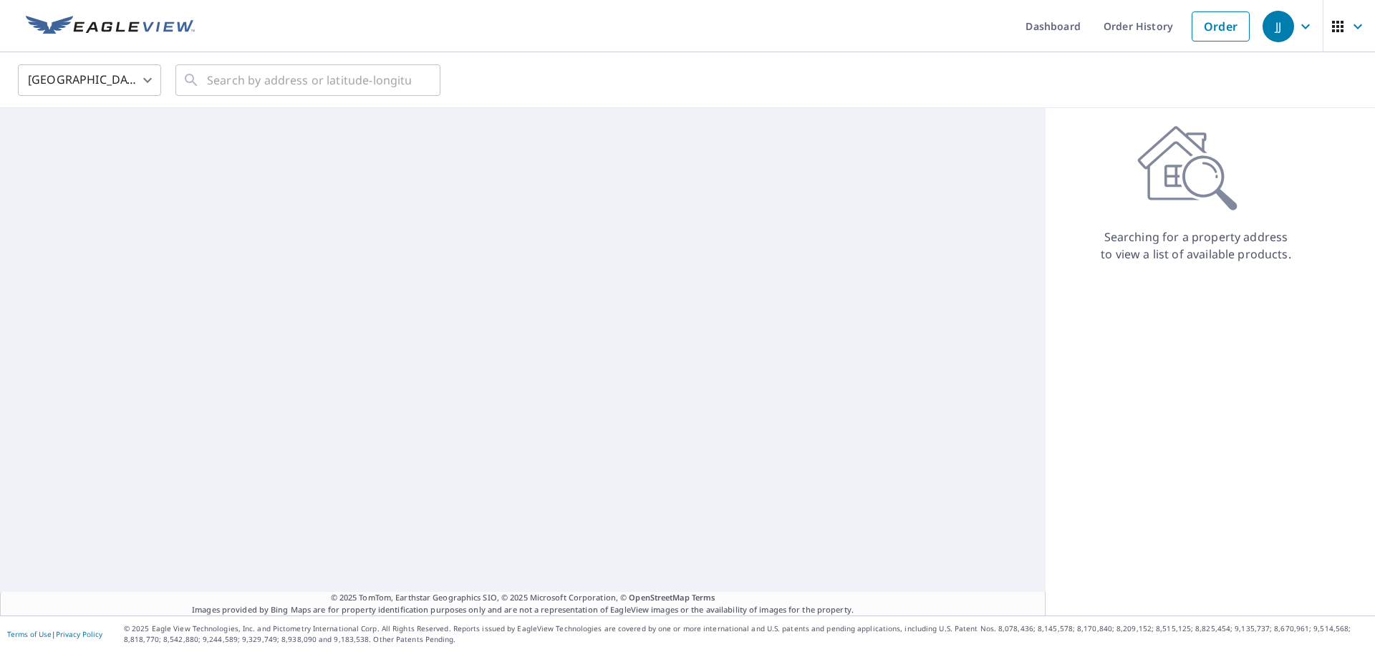 This screenshot has width=1375, height=652. I want to click on a: Order, so click(1220, 27).